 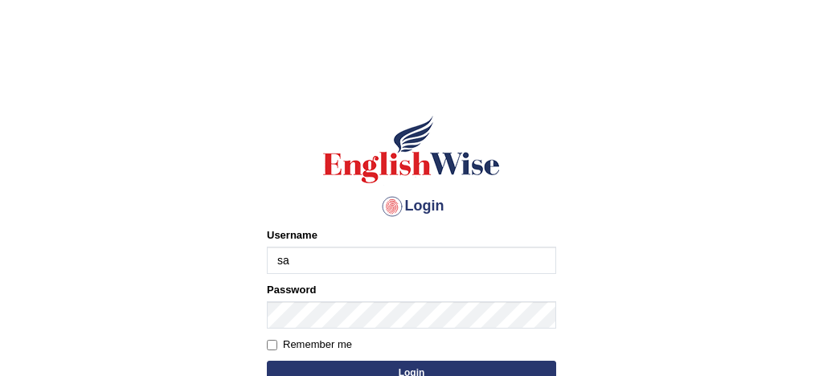 What do you see at coordinates (310, 345) in the screenshot?
I see `label: Remember me` at bounding box center [310, 345].